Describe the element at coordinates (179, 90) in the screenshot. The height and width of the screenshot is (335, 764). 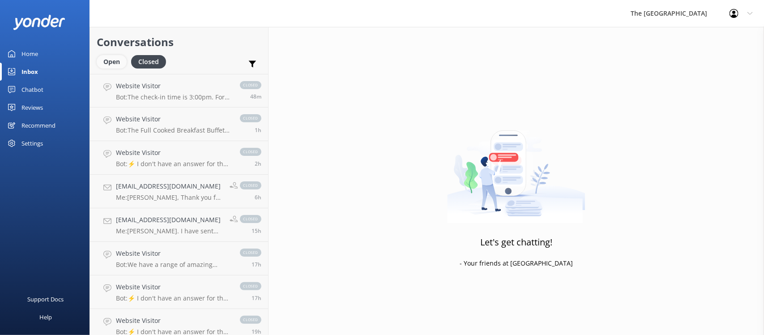
I see `a: Website VisitorBot:The check-in time is 3:00pm. For early check-in from 6am onwards, subject to a...` at that location.